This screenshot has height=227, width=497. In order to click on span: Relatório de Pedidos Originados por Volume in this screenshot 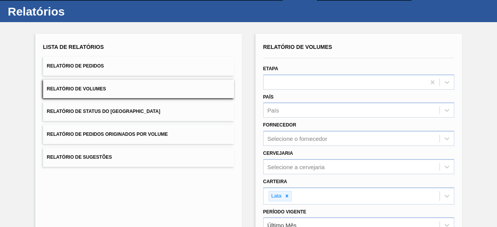, I will do `click(108, 134)`.